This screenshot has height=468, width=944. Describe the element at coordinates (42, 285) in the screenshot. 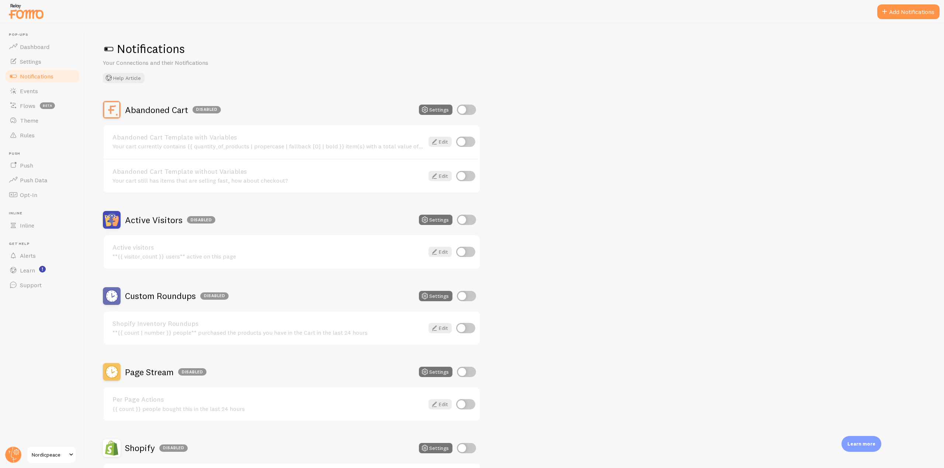

I see `a: Support` at that location.